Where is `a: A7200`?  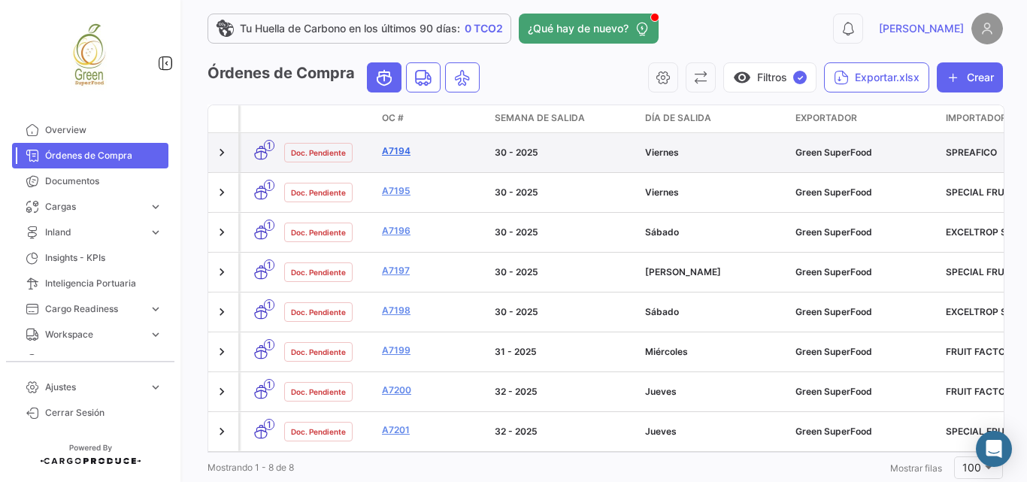 a: A7200 is located at coordinates (432, 390).